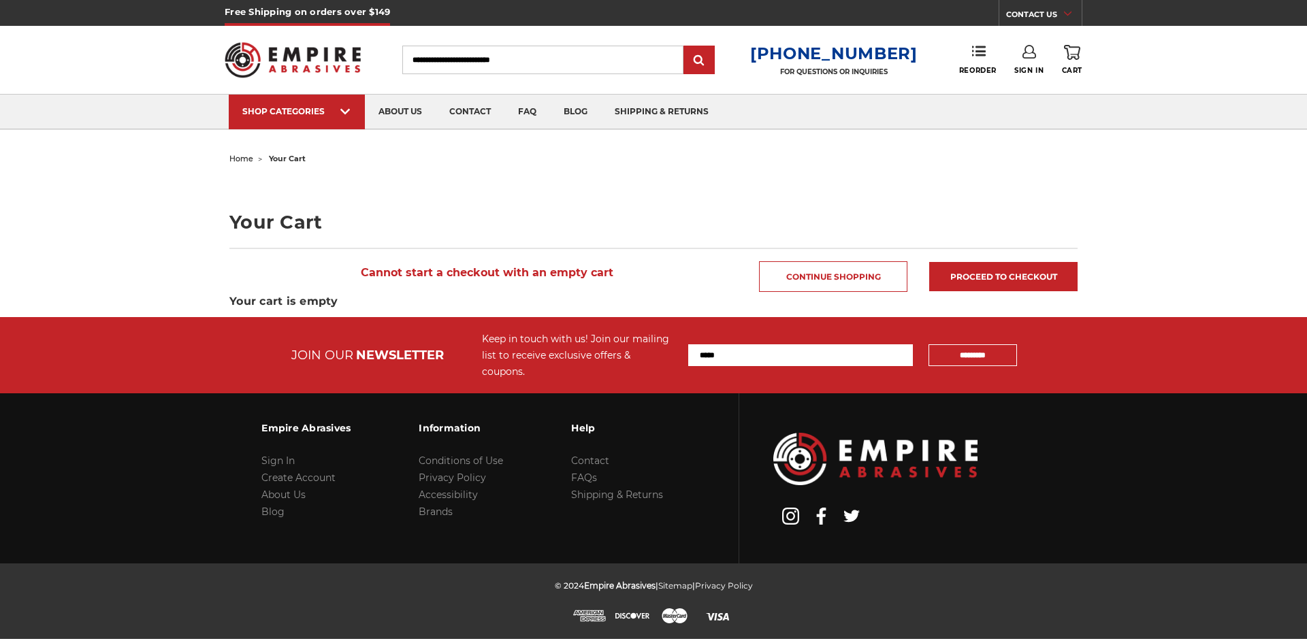 This screenshot has height=643, width=1307. What do you see at coordinates (297, 111) in the screenshot?
I see `div: SHOP CATEGORIES` at bounding box center [297, 111].